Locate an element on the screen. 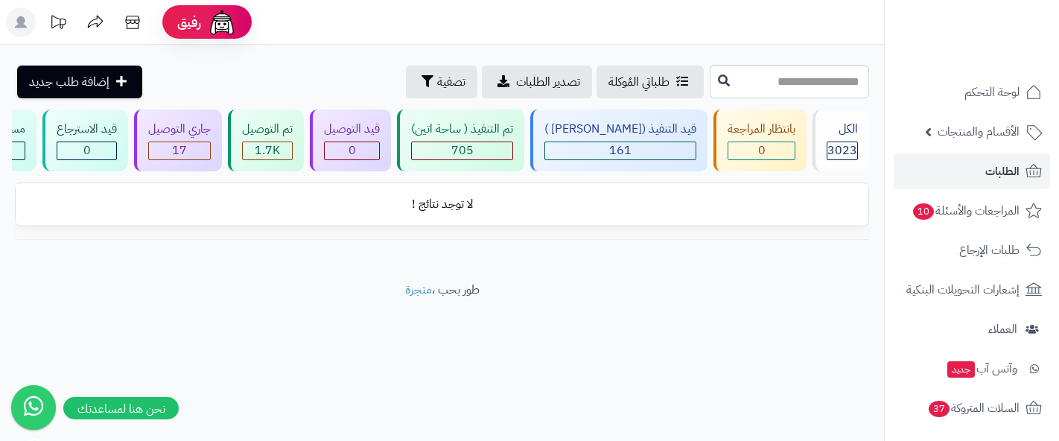 The width and height of the screenshot is (1059, 441). div: 161 is located at coordinates (620, 150).